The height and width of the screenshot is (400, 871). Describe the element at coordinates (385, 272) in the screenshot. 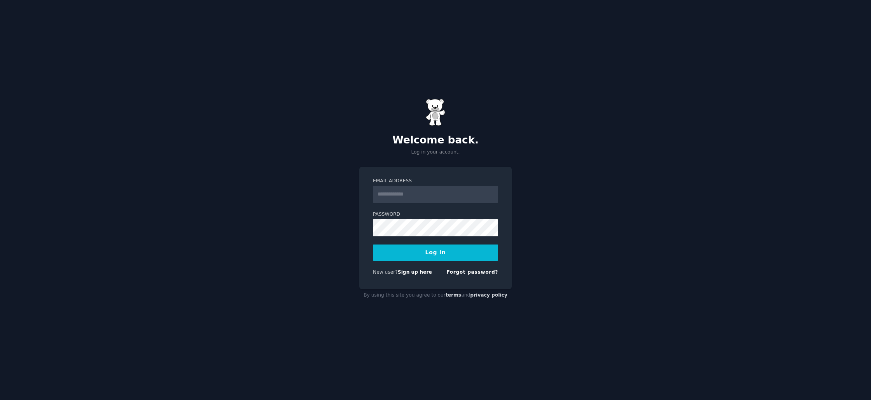

I see `span: New user?` at that location.